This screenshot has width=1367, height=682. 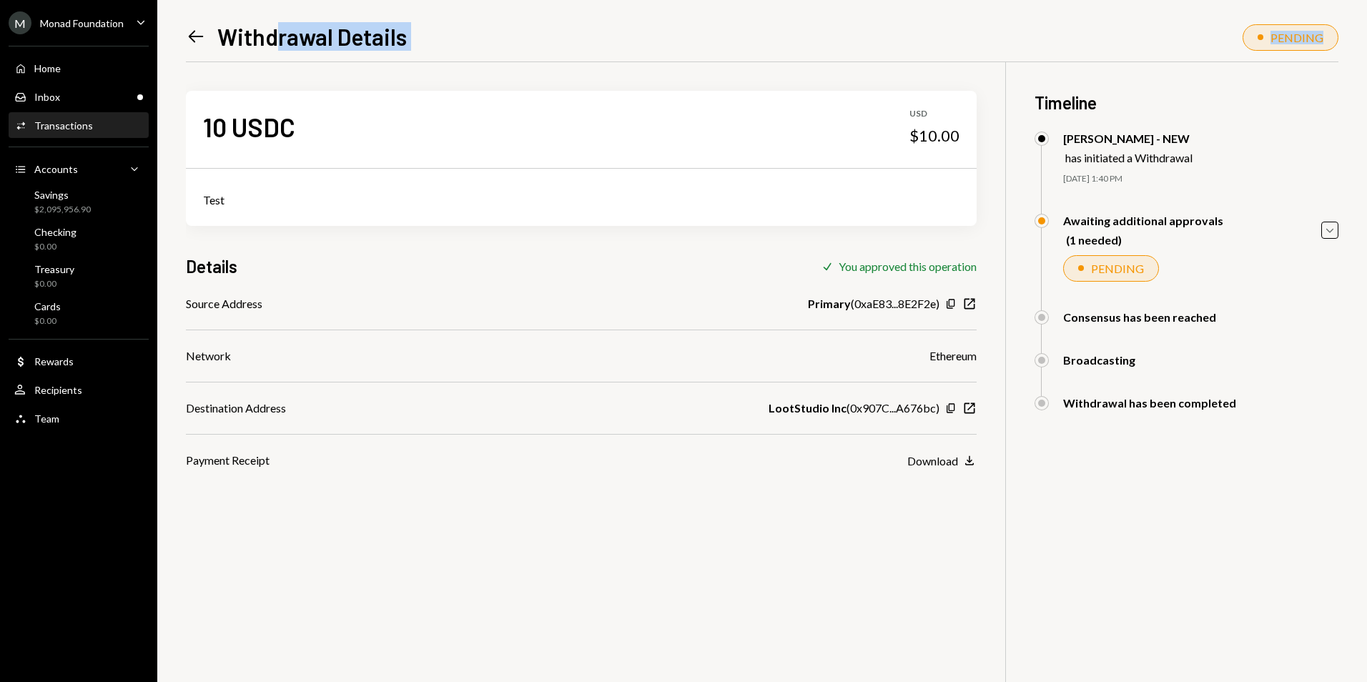 I want to click on div: Team, so click(x=46, y=418).